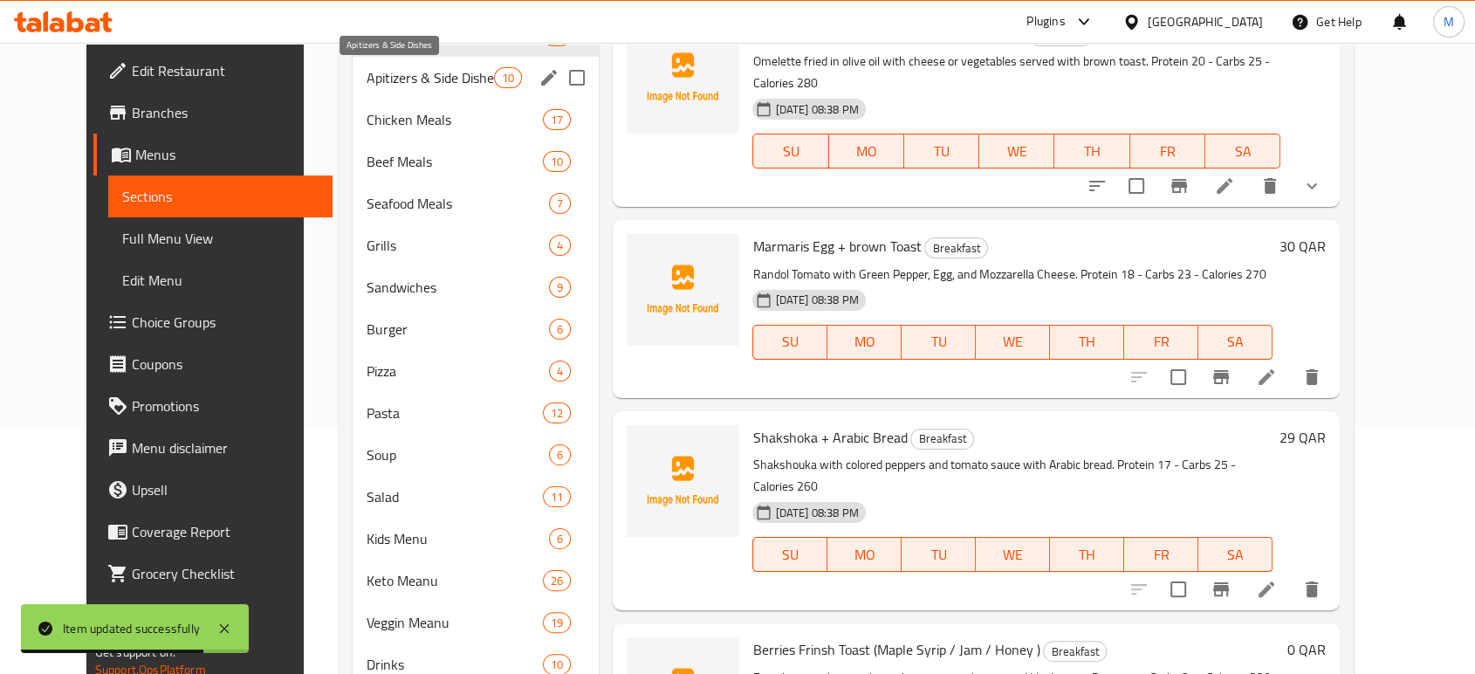 The height and width of the screenshot is (674, 1475). What do you see at coordinates (1266, 589) in the screenshot?
I see `a: Edit menu item` at bounding box center [1266, 589].